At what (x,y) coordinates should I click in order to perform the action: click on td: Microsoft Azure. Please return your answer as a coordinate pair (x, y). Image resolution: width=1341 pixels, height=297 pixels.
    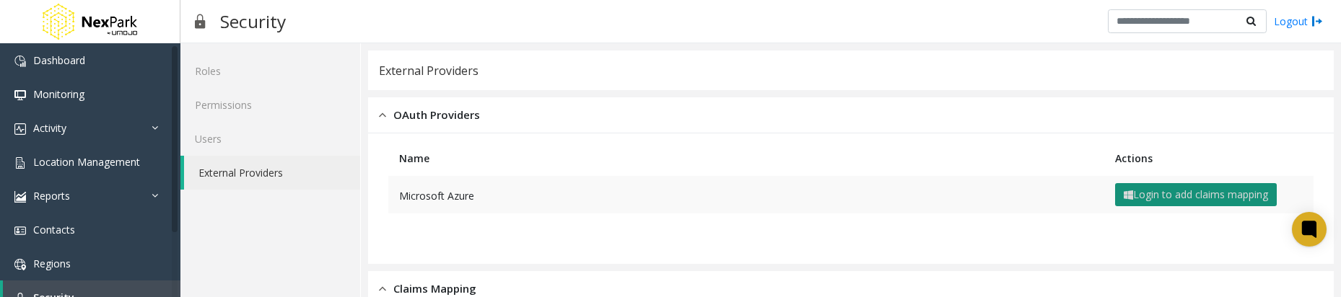
    Looking at the image, I should click on (746, 195).